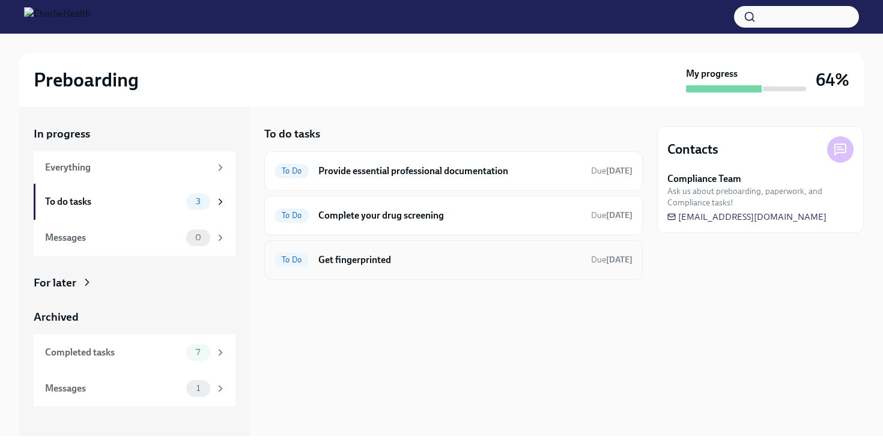 The image size is (883, 448). What do you see at coordinates (198, 352) in the screenshot?
I see `span: 7` at bounding box center [198, 352].